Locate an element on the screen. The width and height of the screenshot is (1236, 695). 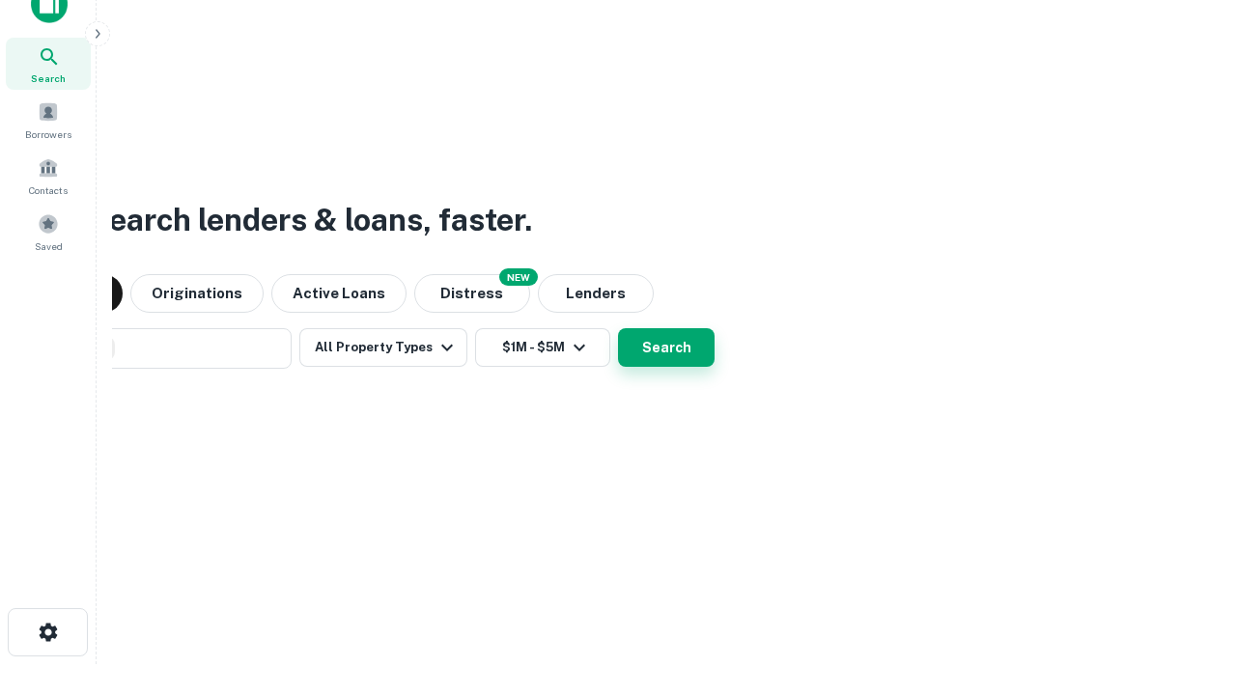
div: Saved is located at coordinates (48, 232).